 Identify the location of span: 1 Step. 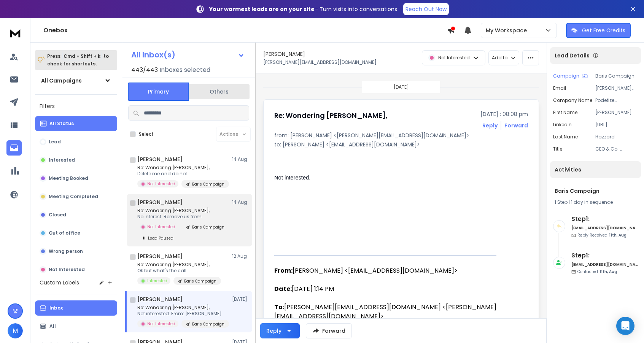
(561, 202).